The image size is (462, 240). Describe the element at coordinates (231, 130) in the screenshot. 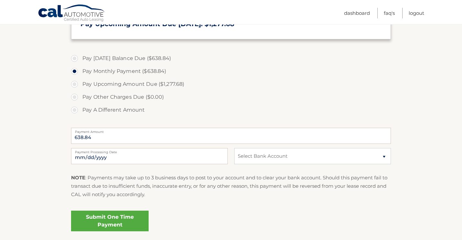

I see `label: Payment Amount` at that location.